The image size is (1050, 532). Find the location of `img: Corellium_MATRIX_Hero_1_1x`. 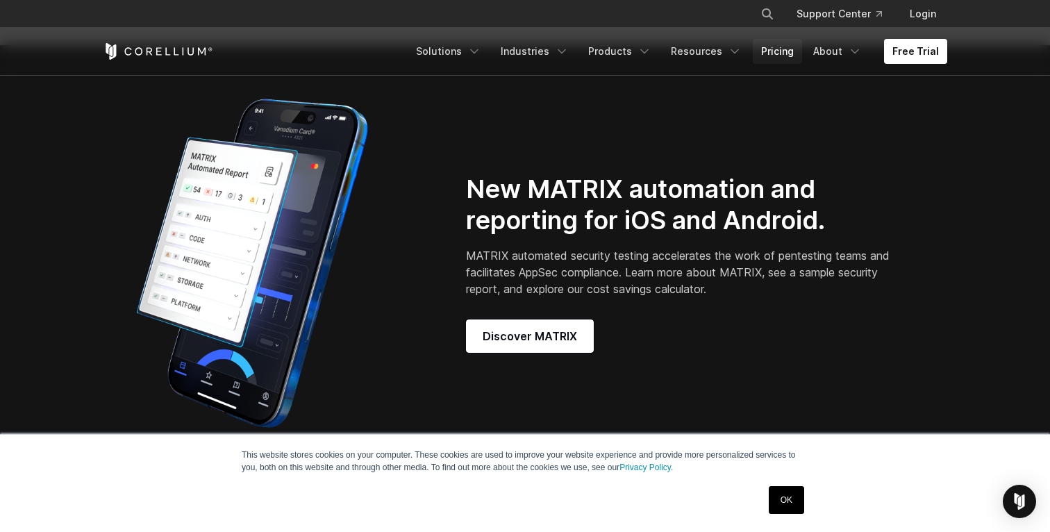

img: Corellium_MATRIX_Hero_1_1x is located at coordinates (252, 263).